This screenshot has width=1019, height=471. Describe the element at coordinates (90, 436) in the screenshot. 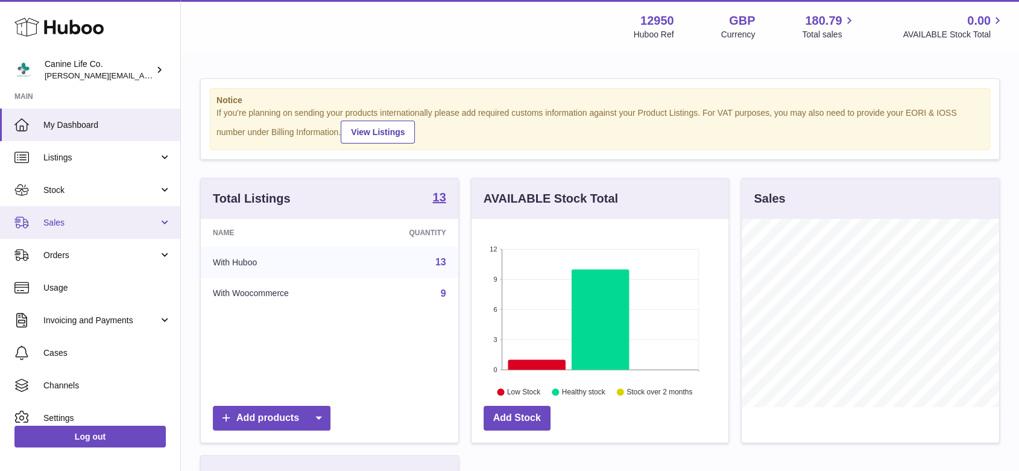

I see `a: Log out` at that location.